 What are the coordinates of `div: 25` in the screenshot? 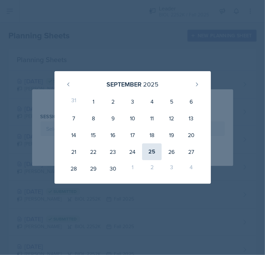 It's located at (152, 152).